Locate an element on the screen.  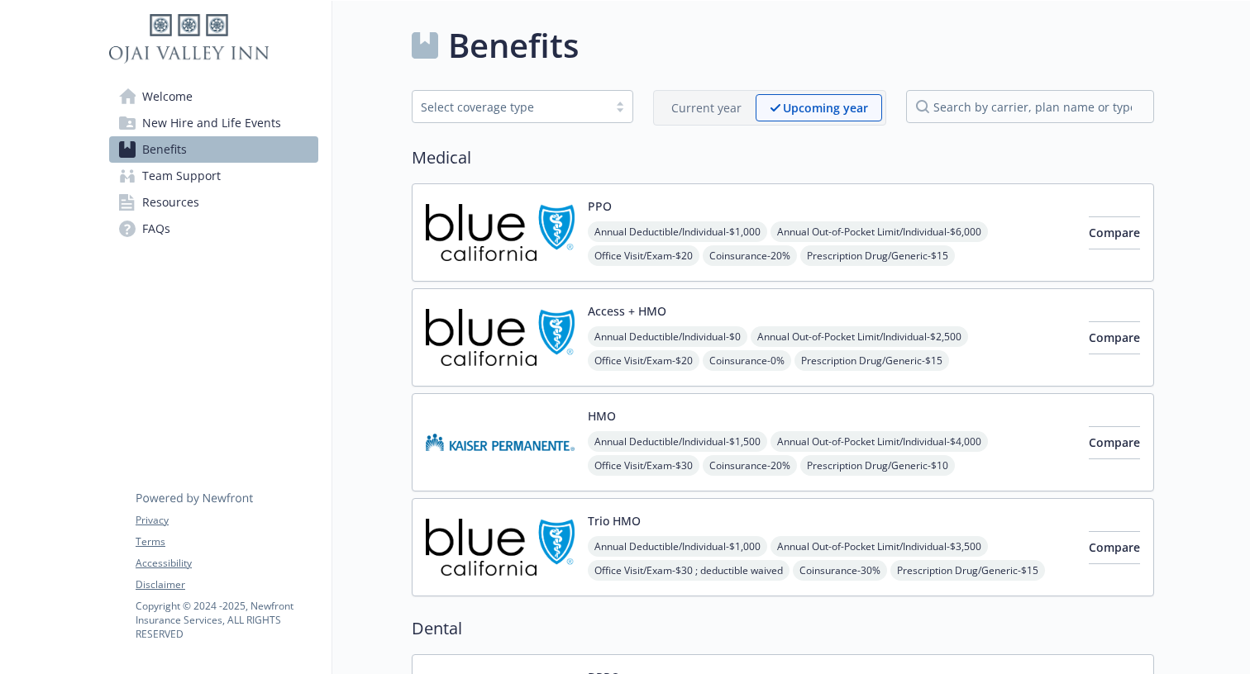
a: Disclaimer is located at coordinates (226, 585).